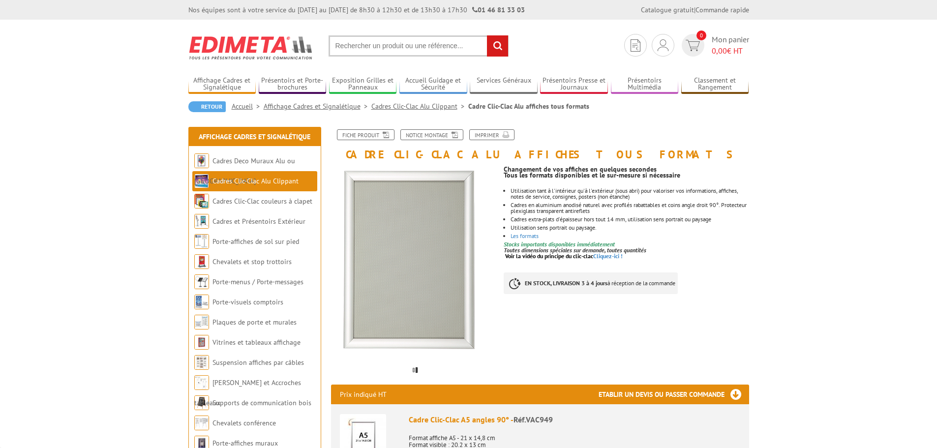 The height and width of the screenshot is (448, 937). Describe the element at coordinates (247, 106) in the screenshot. I see `a: Accueil` at that location.